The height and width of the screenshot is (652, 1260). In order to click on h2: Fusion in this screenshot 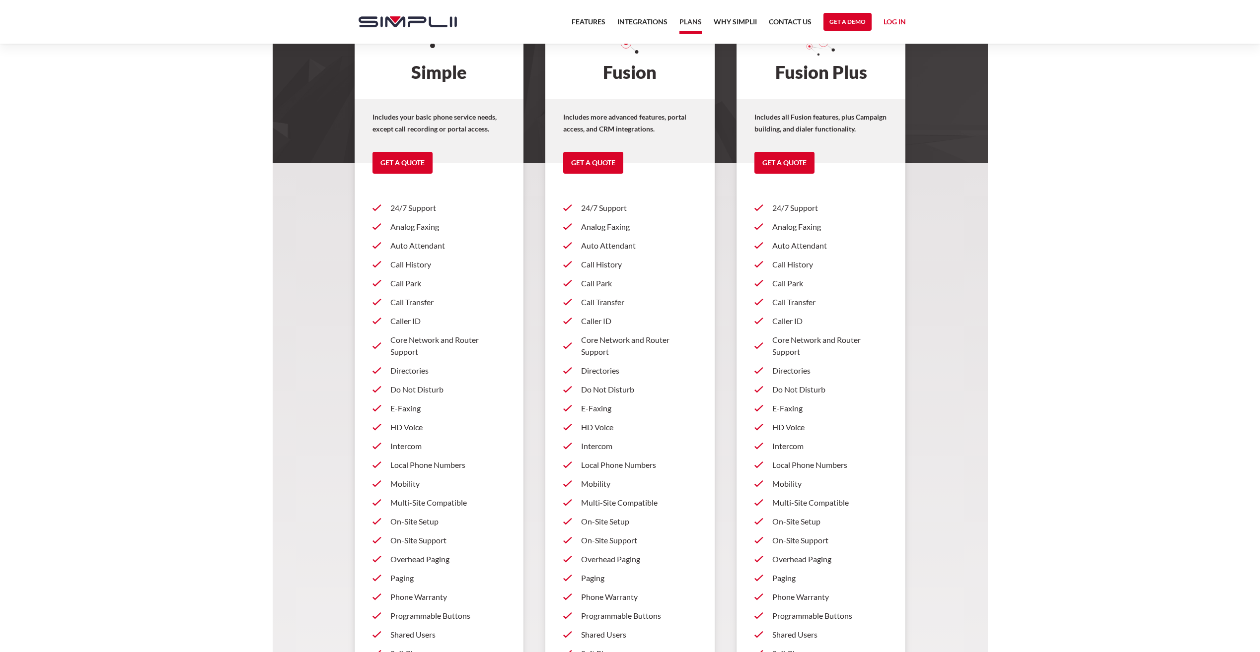, I will do `click(630, 57)`.